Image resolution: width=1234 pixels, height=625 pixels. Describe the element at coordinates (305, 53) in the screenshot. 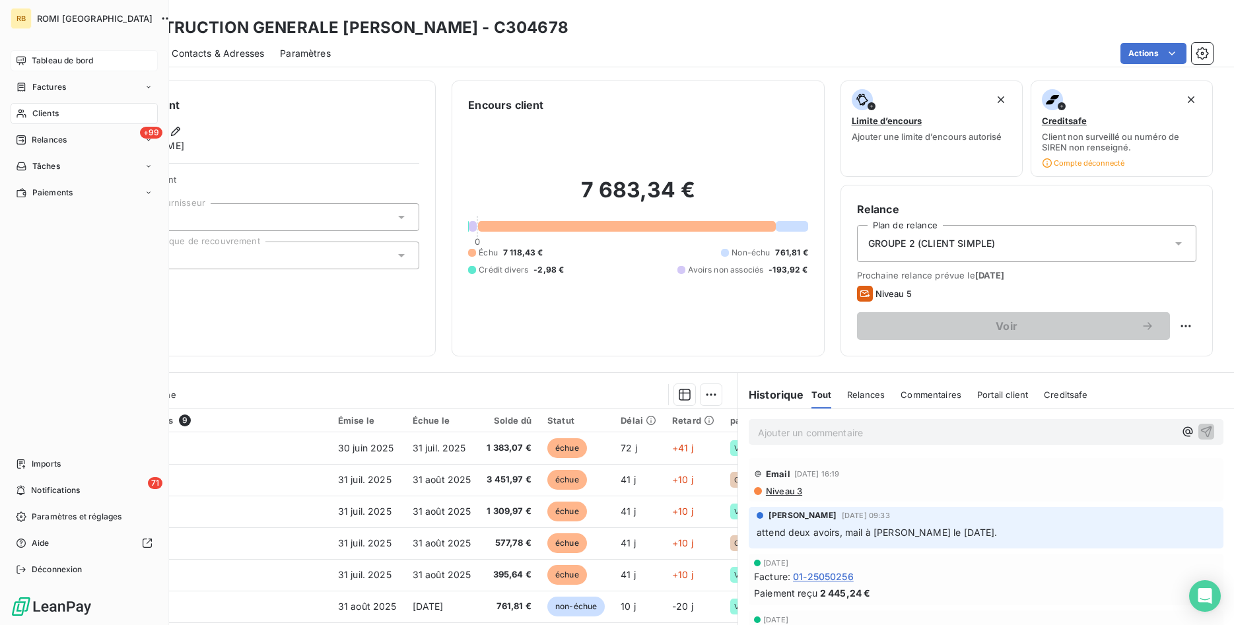

I see `span: Paramètres` at that location.